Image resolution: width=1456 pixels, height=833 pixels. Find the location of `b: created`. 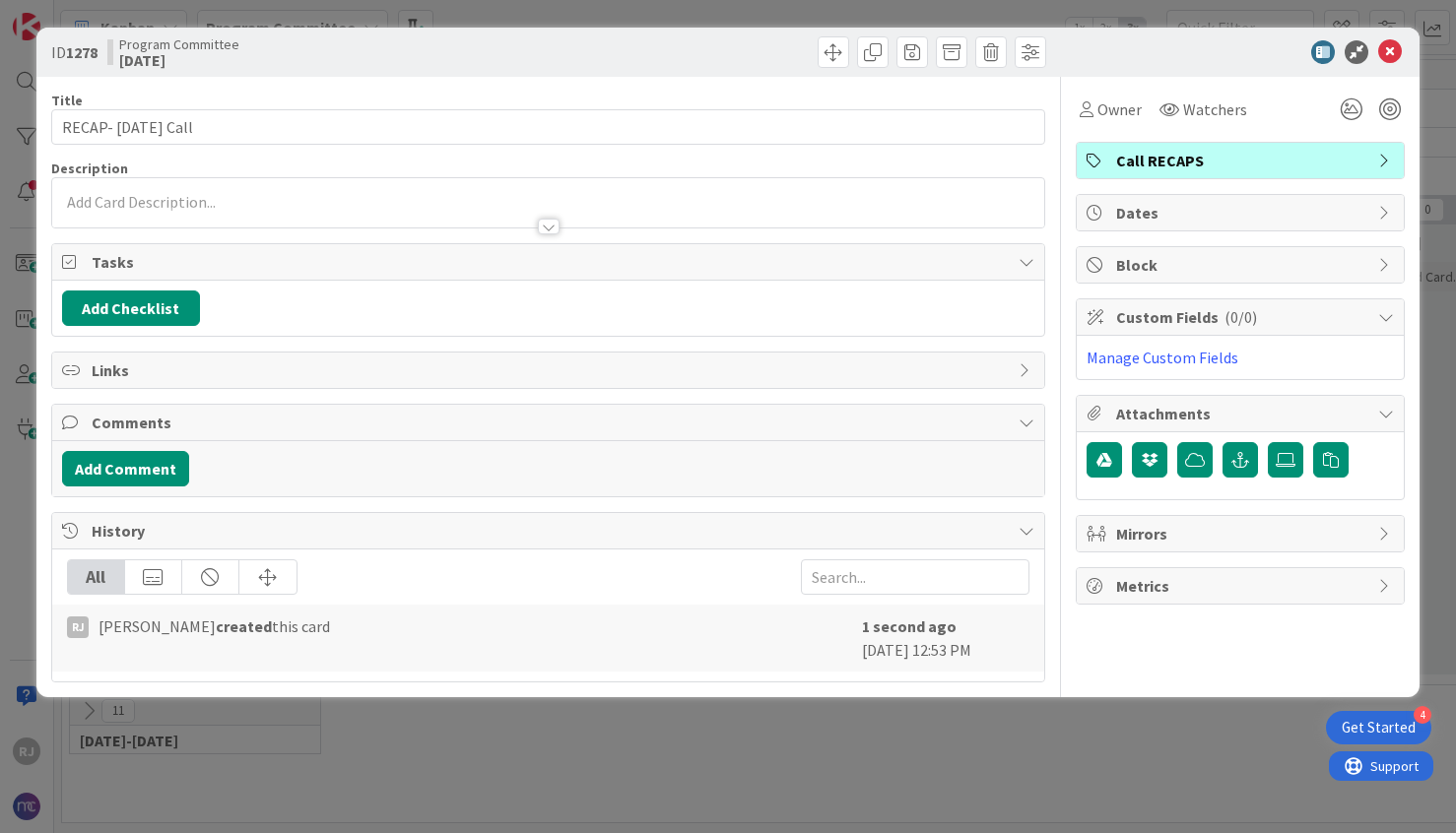

b: created is located at coordinates (244, 626).